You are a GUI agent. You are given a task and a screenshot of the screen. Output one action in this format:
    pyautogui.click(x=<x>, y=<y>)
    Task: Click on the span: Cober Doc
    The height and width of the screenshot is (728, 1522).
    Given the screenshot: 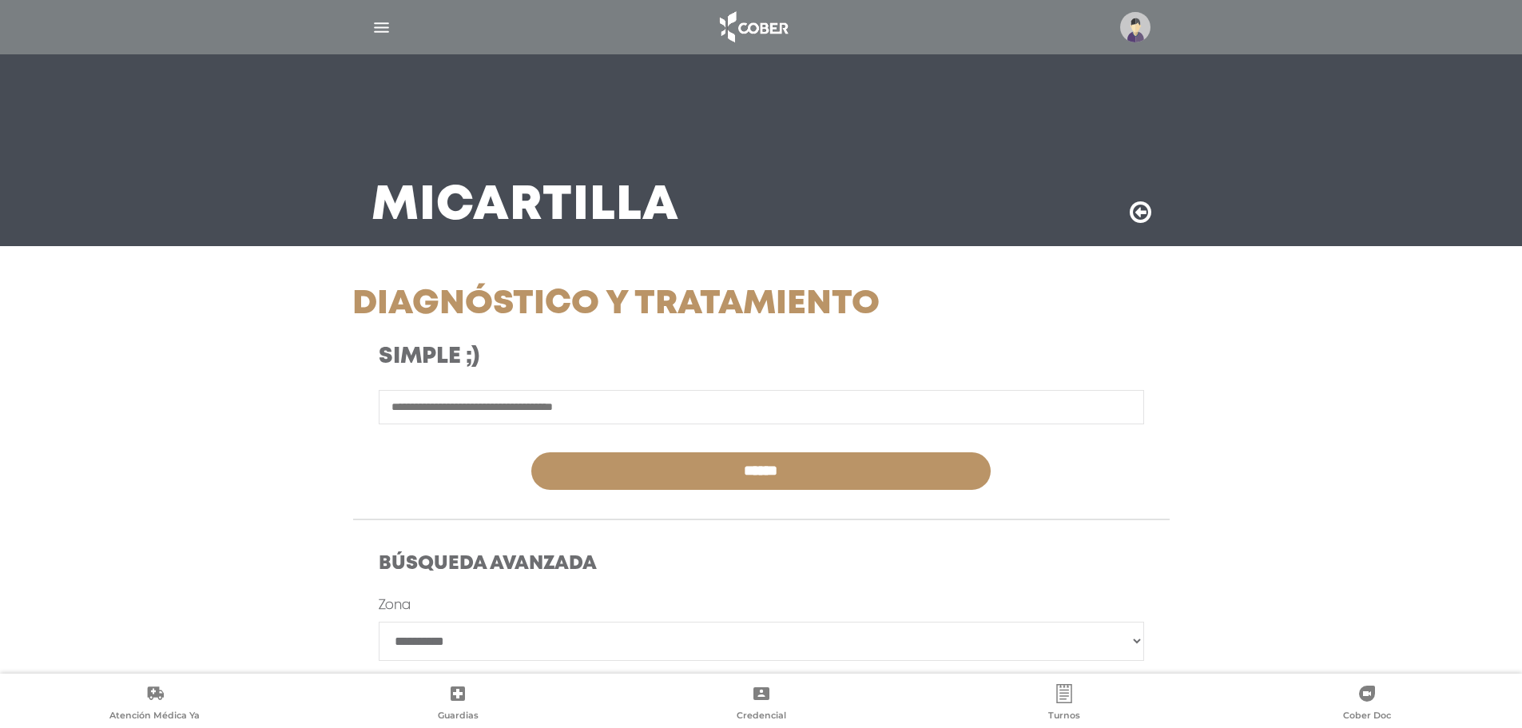 What is the action you would take?
    pyautogui.click(x=1367, y=717)
    